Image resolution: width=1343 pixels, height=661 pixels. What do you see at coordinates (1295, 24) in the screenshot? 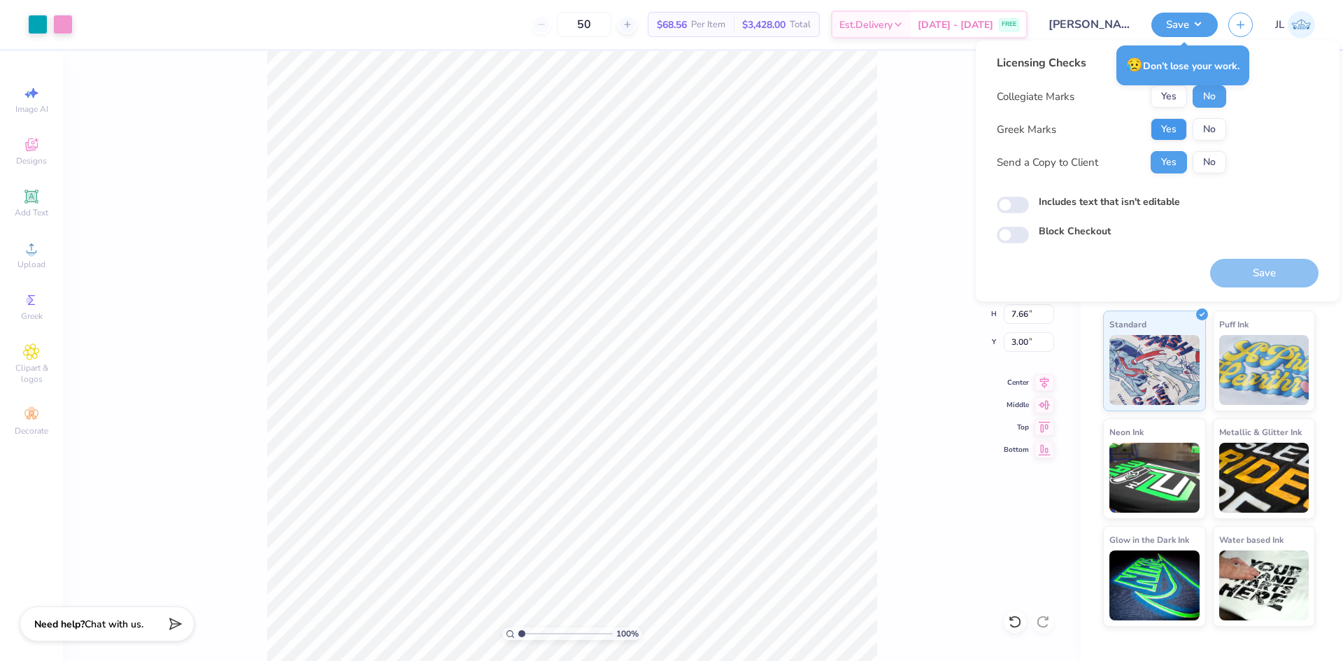
I see `a: JL` at bounding box center [1295, 24].